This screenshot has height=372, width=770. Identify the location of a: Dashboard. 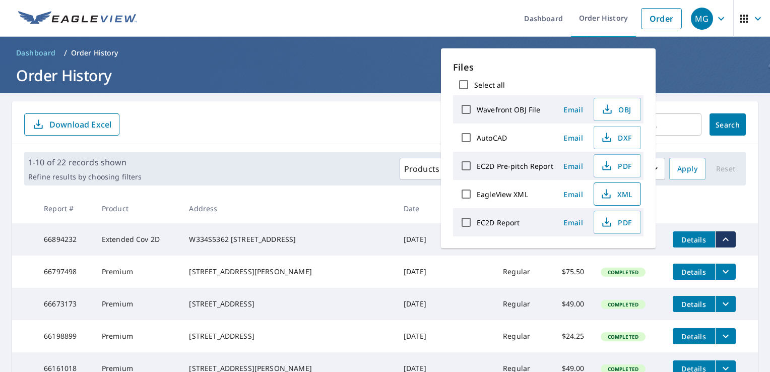
(36, 53).